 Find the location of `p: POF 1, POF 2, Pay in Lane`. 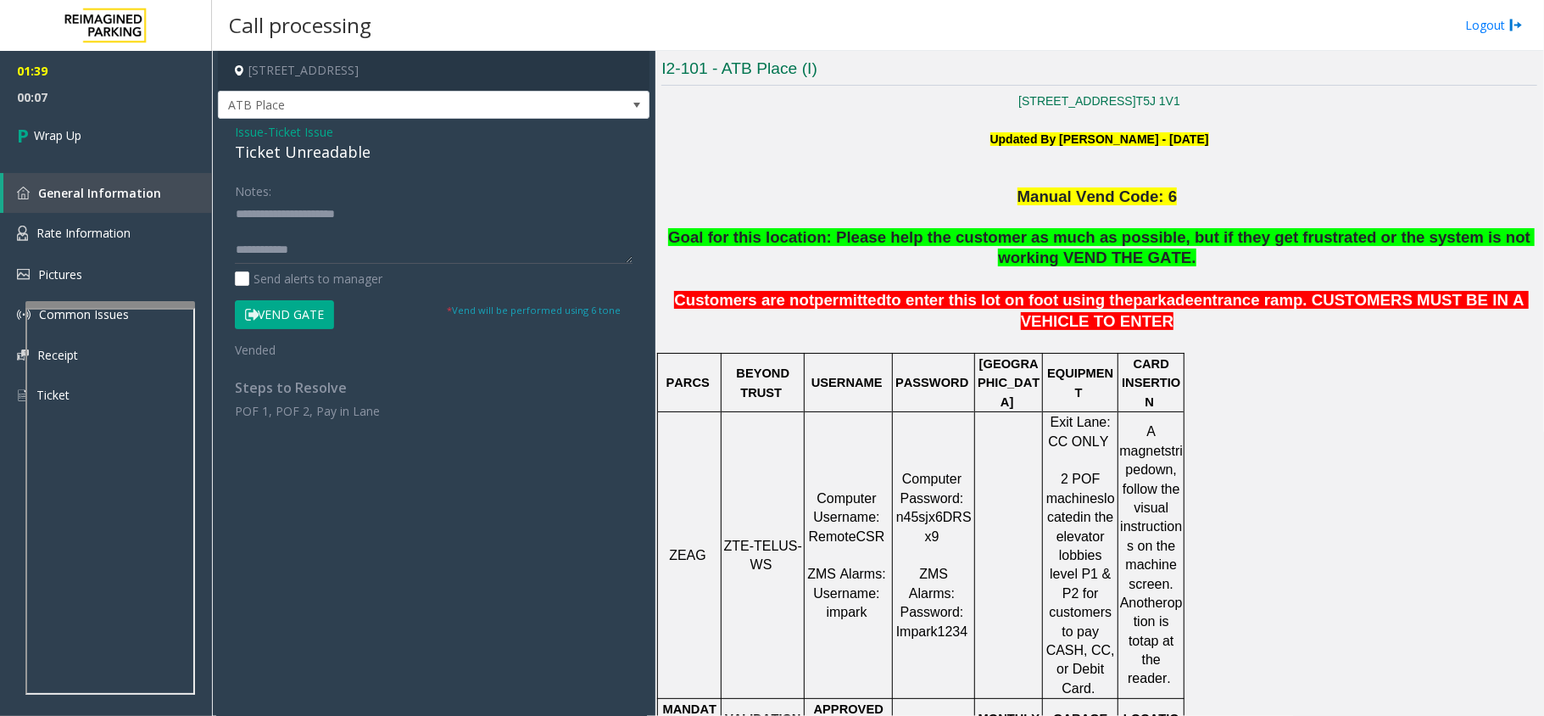

p: POF 1, POF 2, Pay in Lane is located at coordinates (433, 410).